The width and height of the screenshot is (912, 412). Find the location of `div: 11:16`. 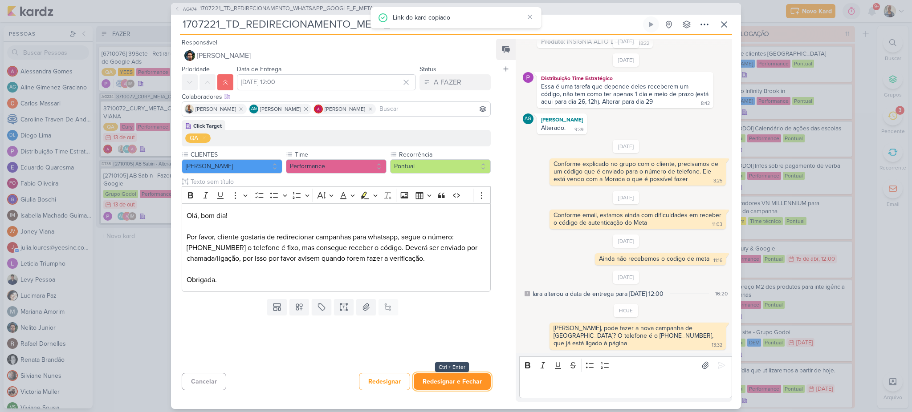

div: 11:16 is located at coordinates (718, 261).